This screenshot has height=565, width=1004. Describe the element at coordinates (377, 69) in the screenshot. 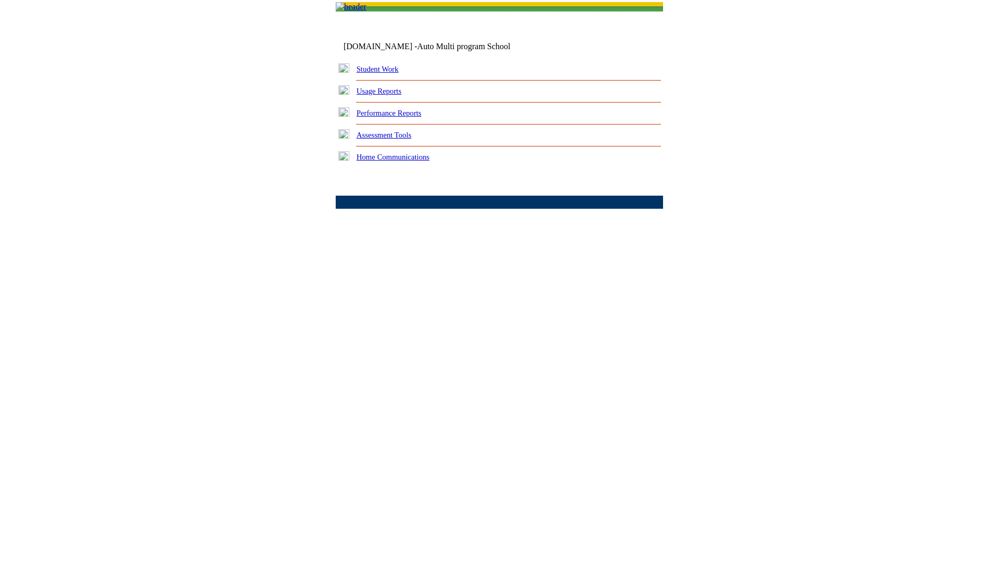

I see `a: Student Work` at that location.